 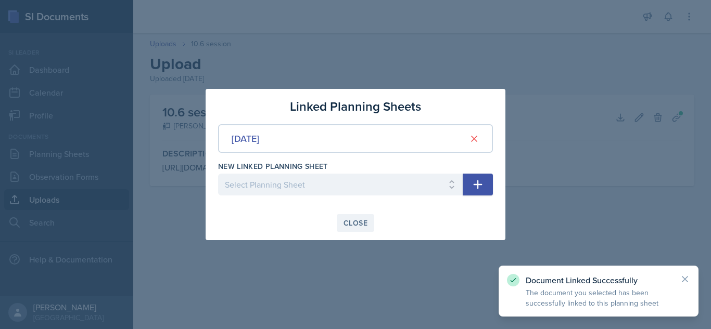 What do you see at coordinates (355, 223) in the screenshot?
I see `div: Close` at bounding box center [355, 223].